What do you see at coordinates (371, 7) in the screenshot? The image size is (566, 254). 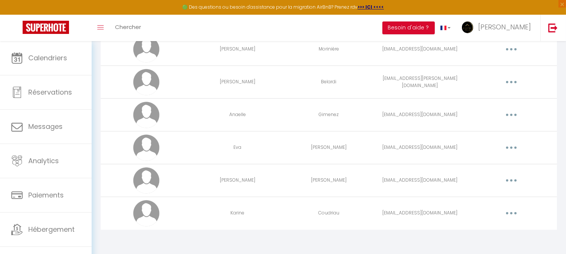 I see `a: >>> ICI <<<<` at bounding box center [371, 7].